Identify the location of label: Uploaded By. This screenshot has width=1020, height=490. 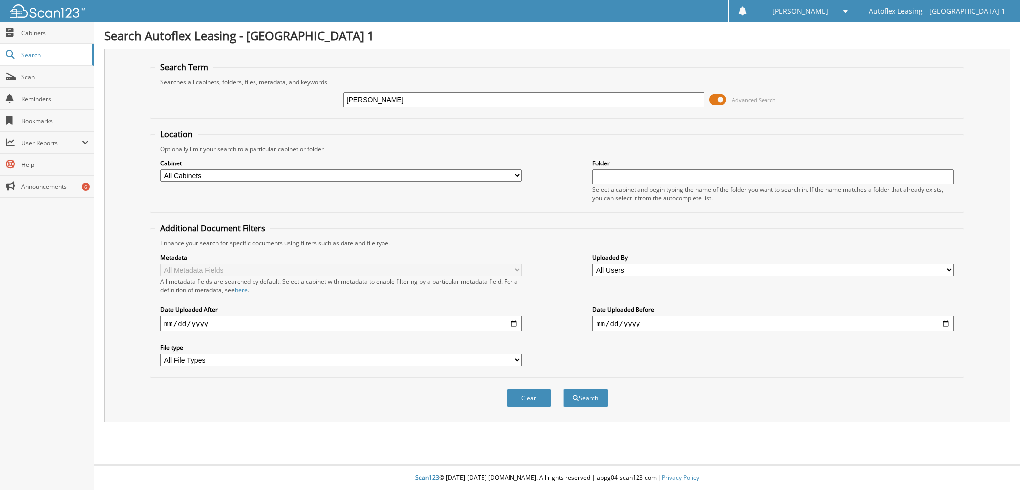
(773, 257).